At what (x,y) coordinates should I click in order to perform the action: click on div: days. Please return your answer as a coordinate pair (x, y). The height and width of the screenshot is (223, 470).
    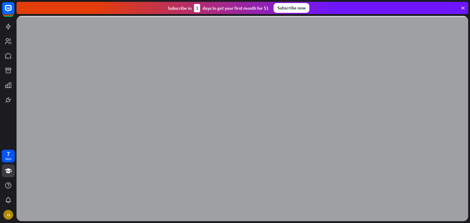
    Looking at the image, I should click on (8, 159).